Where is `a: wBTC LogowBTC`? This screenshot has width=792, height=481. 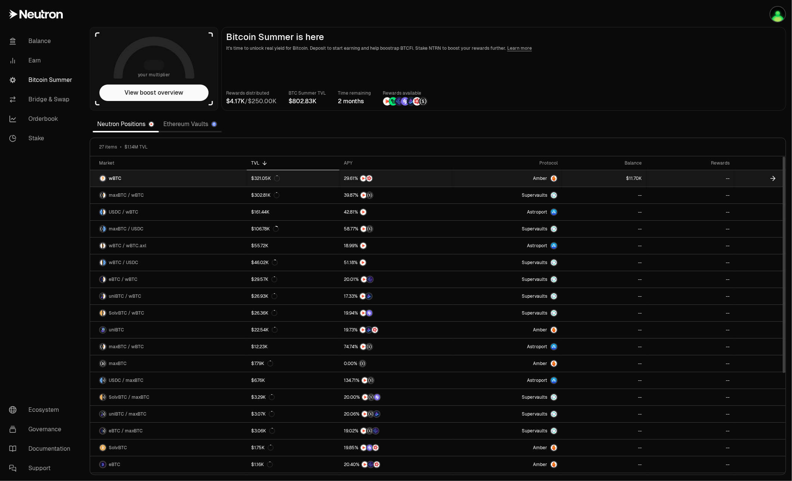 a: wBTC LogowBTC is located at coordinates (168, 178).